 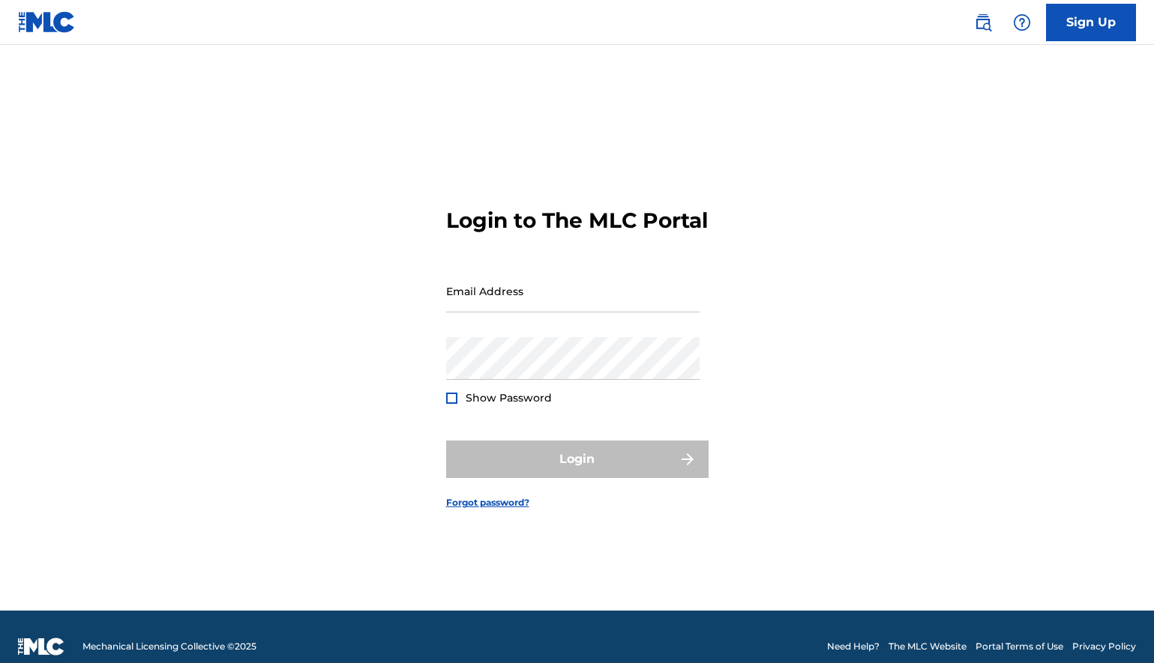 I want to click on img: help, so click(x=1022, y=22).